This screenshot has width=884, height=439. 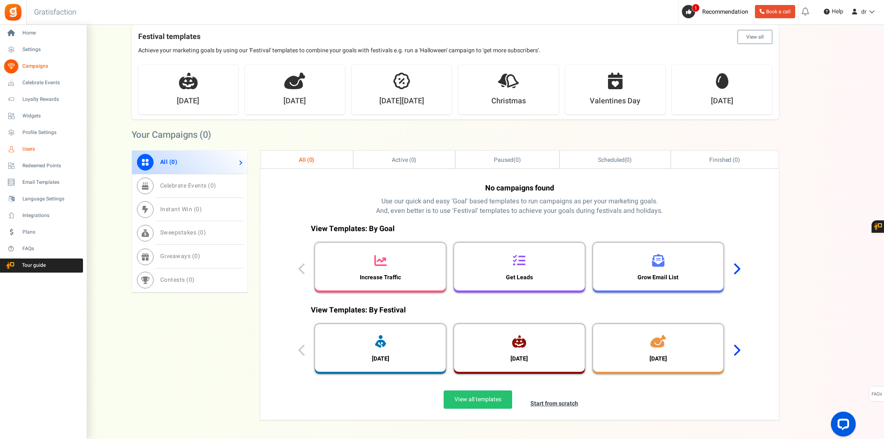 I want to click on strong: Christmas, so click(x=509, y=101).